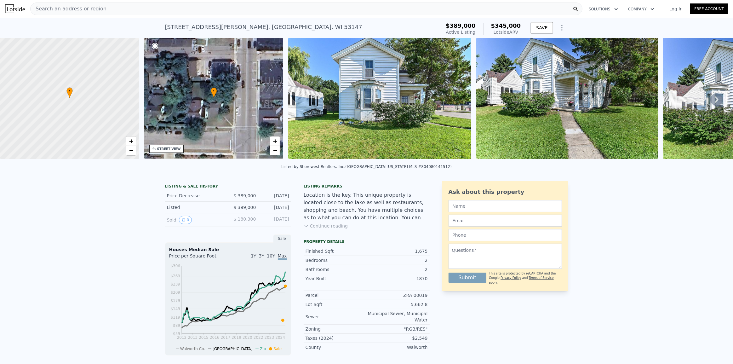  What do you see at coordinates (244, 219) in the screenshot?
I see `span: $ 180,300` at bounding box center [244, 219].